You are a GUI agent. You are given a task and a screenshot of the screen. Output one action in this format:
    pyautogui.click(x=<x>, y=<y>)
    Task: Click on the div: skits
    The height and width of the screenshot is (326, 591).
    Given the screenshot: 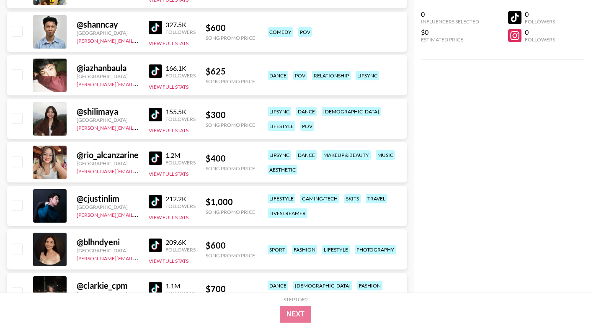 What is the action you would take?
    pyautogui.click(x=352, y=198)
    